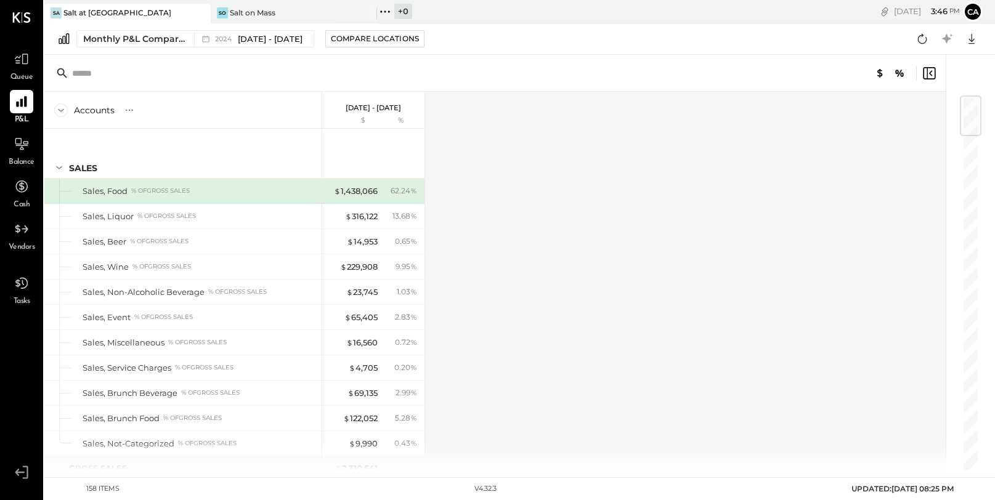  Describe the element at coordinates (222, 13) in the screenshot. I see `div: So` at that location.